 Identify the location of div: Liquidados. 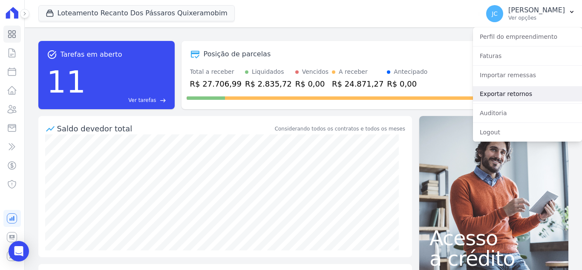
(268, 72).